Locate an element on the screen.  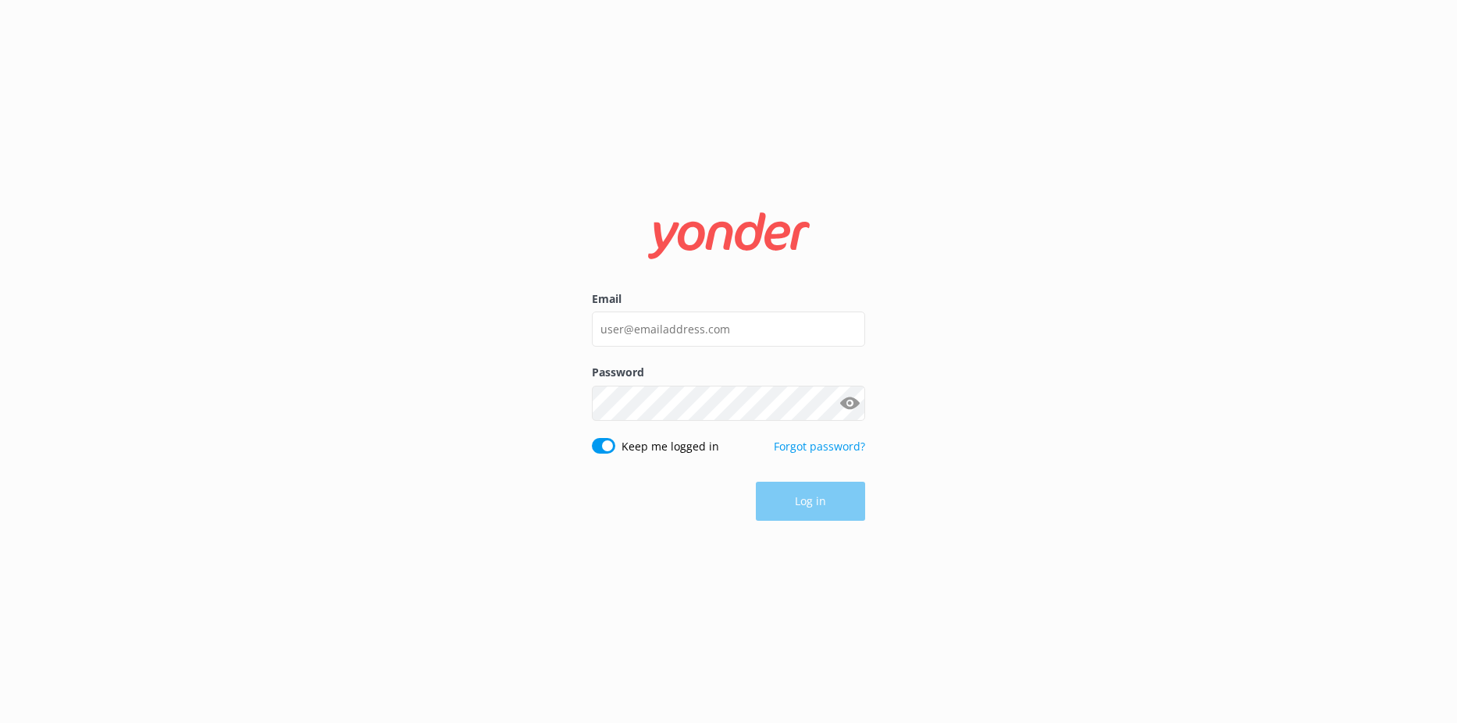
label: Keep me logged in is located at coordinates (670, 447).